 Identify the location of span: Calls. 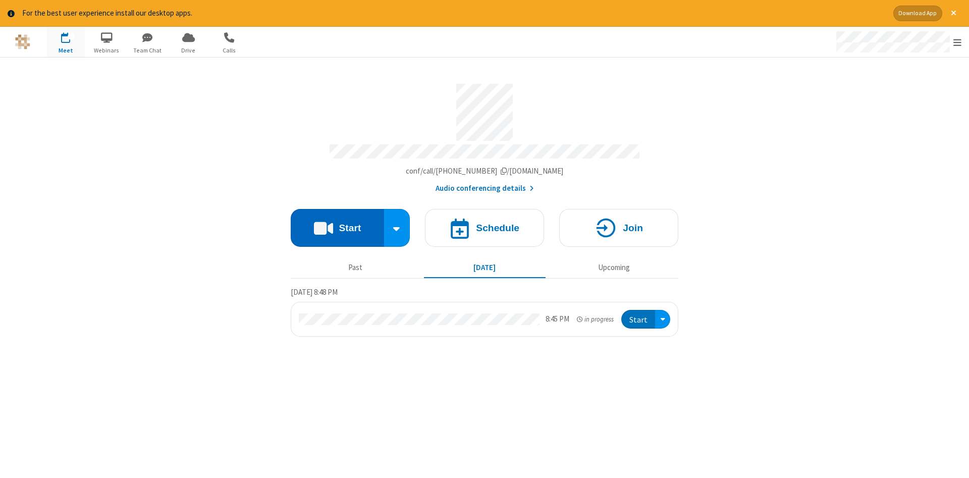
(229, 50).